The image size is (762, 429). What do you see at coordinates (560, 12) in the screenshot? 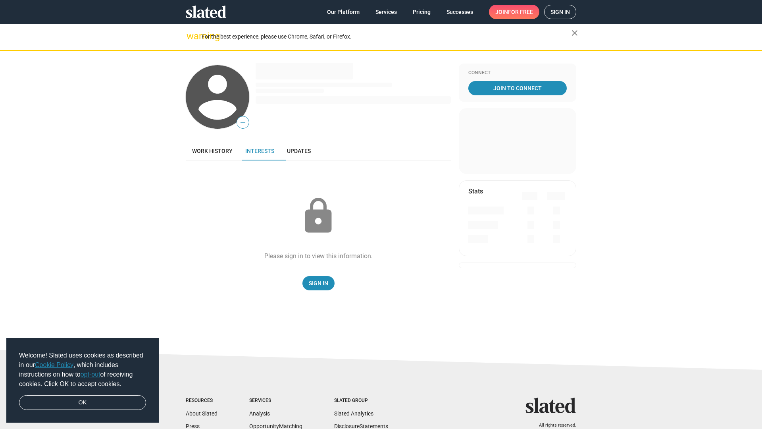
I see `span: Sign in` at bounding box center [560, 12].